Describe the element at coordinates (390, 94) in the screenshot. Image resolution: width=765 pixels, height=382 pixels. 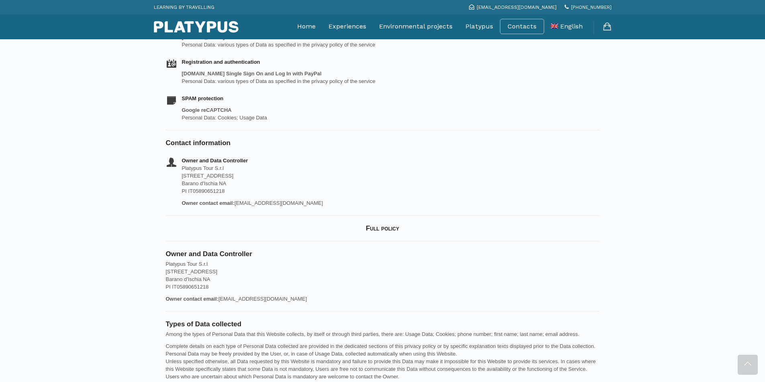
I see `h3: SPAM protection` at that location.